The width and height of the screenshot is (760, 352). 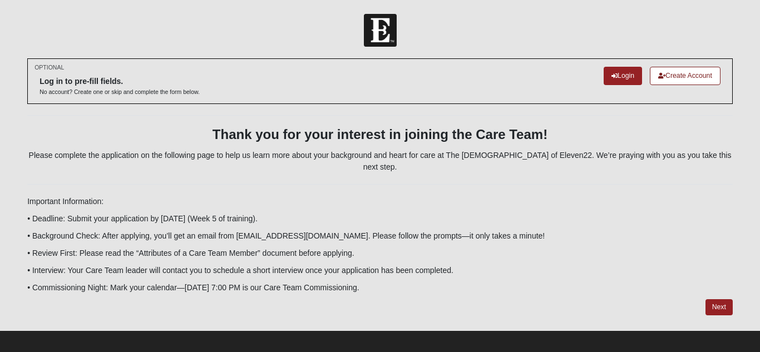 I want to click on p: No account? Create one or skip and complete the form below., so click(x=120, y=92).